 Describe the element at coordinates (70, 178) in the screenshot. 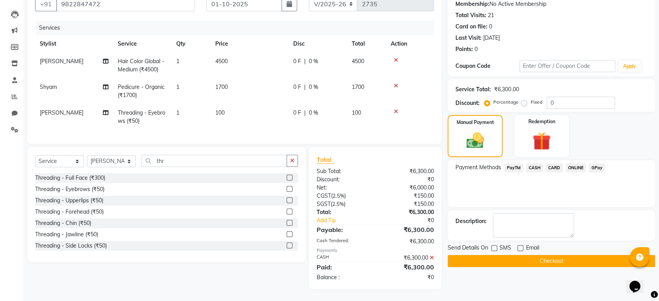

I see `div: Threading - Full Face (₹300)` at that location.